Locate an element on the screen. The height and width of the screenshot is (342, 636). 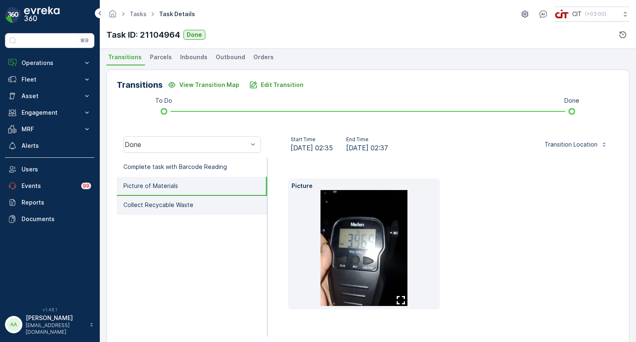
span: Parcels is located at coordinates (161, 57).